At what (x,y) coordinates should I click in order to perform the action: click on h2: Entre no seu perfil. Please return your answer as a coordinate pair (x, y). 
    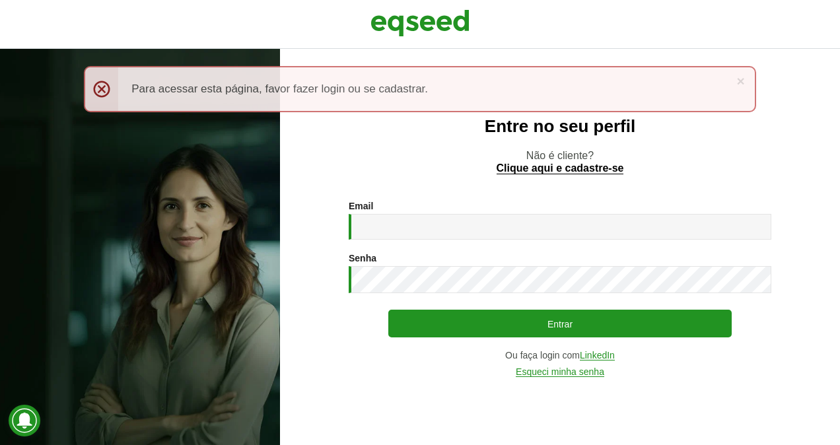
    Looking at the image, I should click on (560, 126).